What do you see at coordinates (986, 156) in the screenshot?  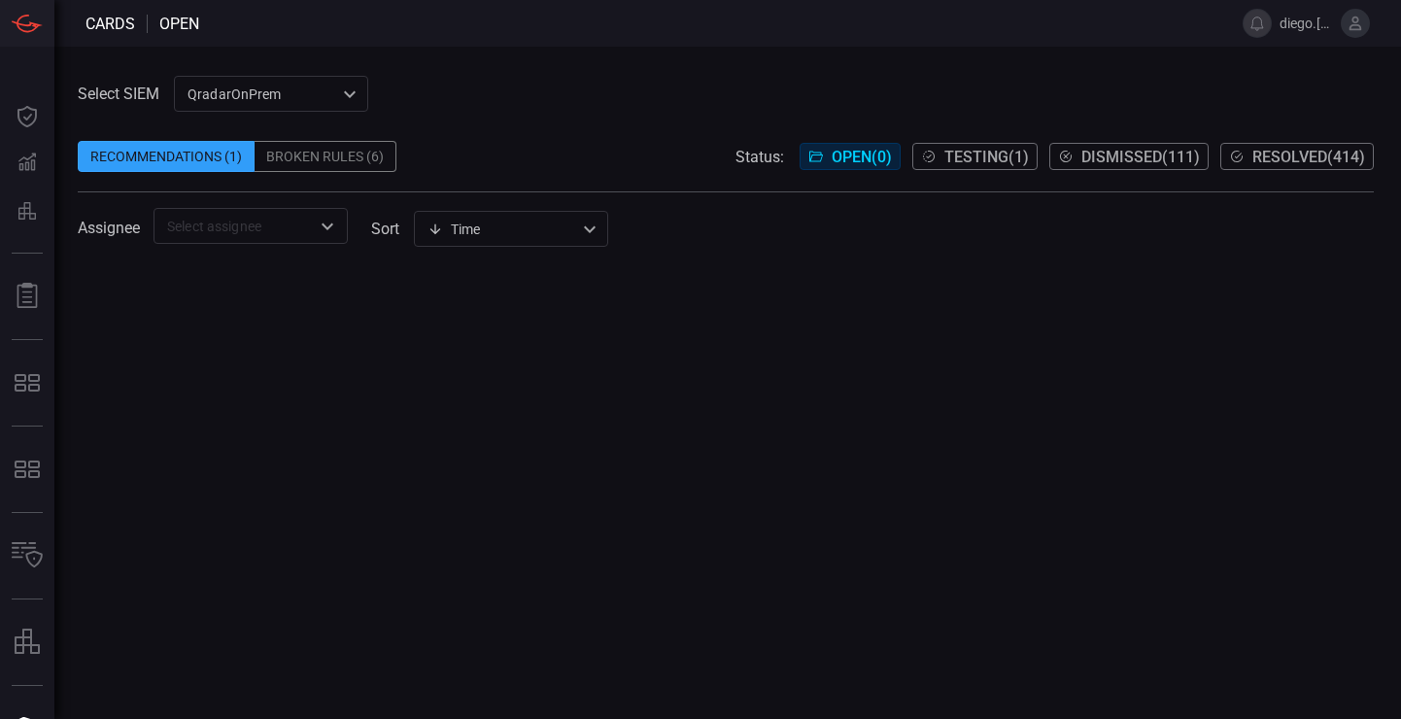 I see `span: Testing ( 1 )` at bounding box center [986, 156].